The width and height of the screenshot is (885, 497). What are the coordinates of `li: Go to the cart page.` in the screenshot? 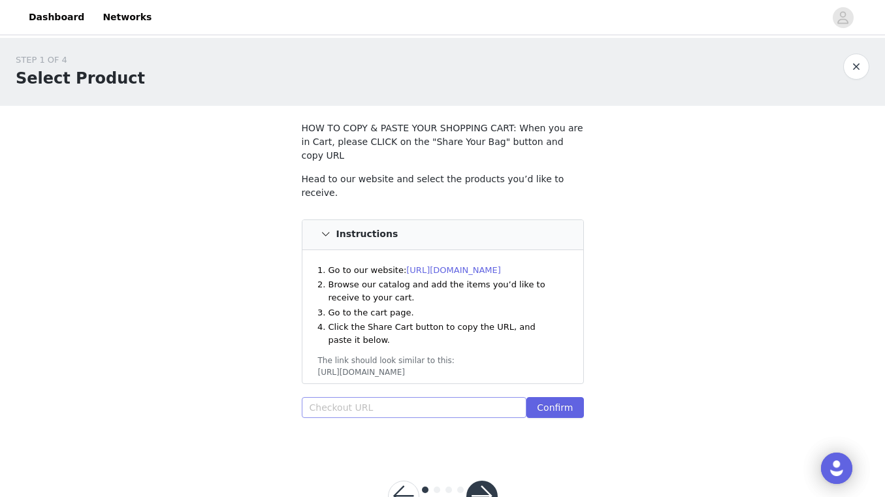 It's located at (445, 313).